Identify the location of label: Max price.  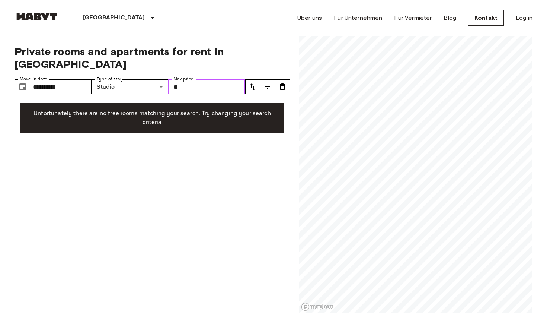
(183, 79).